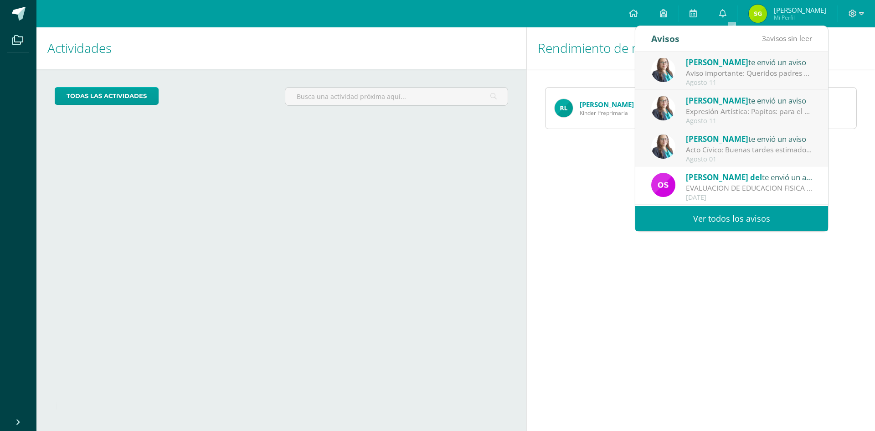  I want to click on div: EVALUACION DE EDUCACION FISICA : Buen dia padre de familia les envio un cordial saludo esperando ..., so click(750, 188).